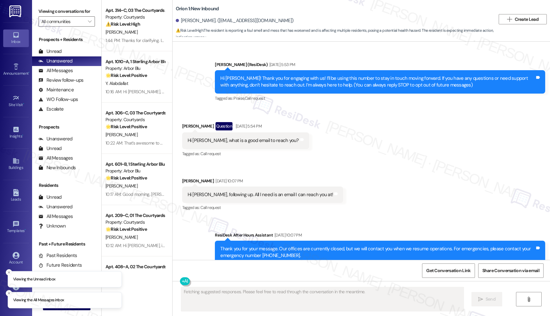 The width and height of the screenshot is (550, 316). What do you see at coordinates (16, 101) in the screenshot?
I see `a: Site Visit •` at bounding box center [16, 101].